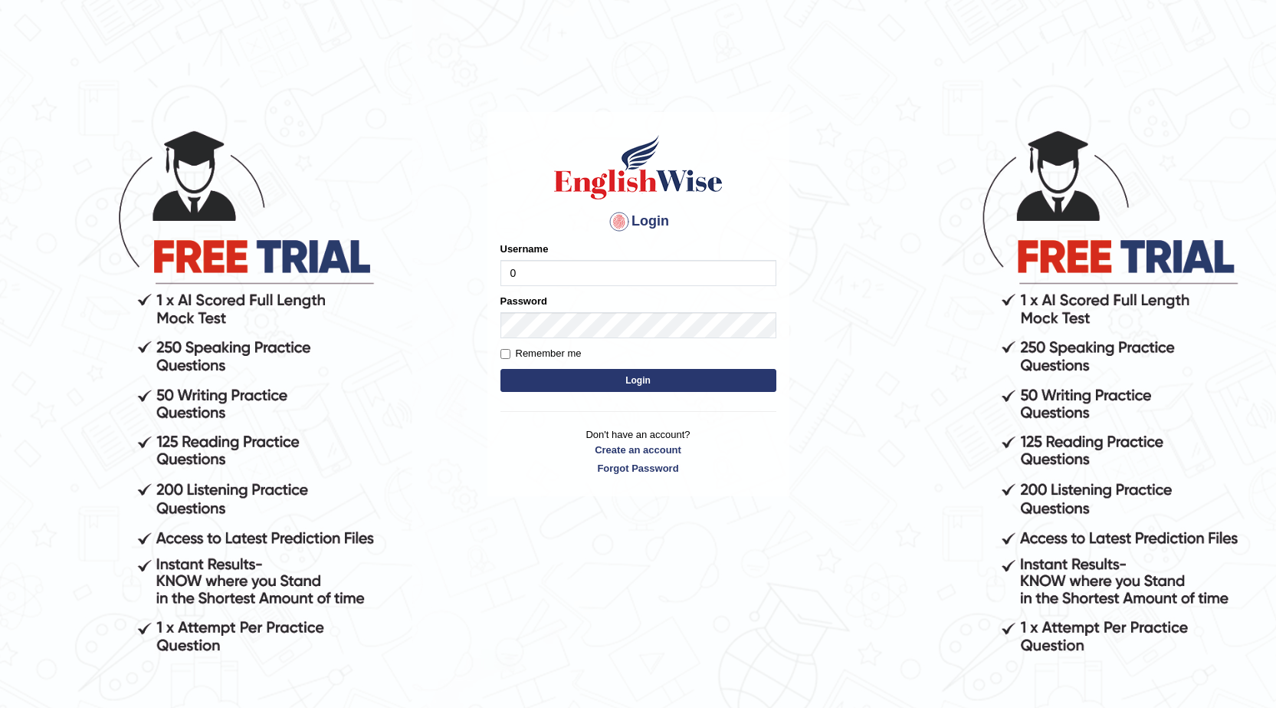 The width and height of the screenshot is (1276, 708). I want to click on a: Forgot Password, so click(639, 468).